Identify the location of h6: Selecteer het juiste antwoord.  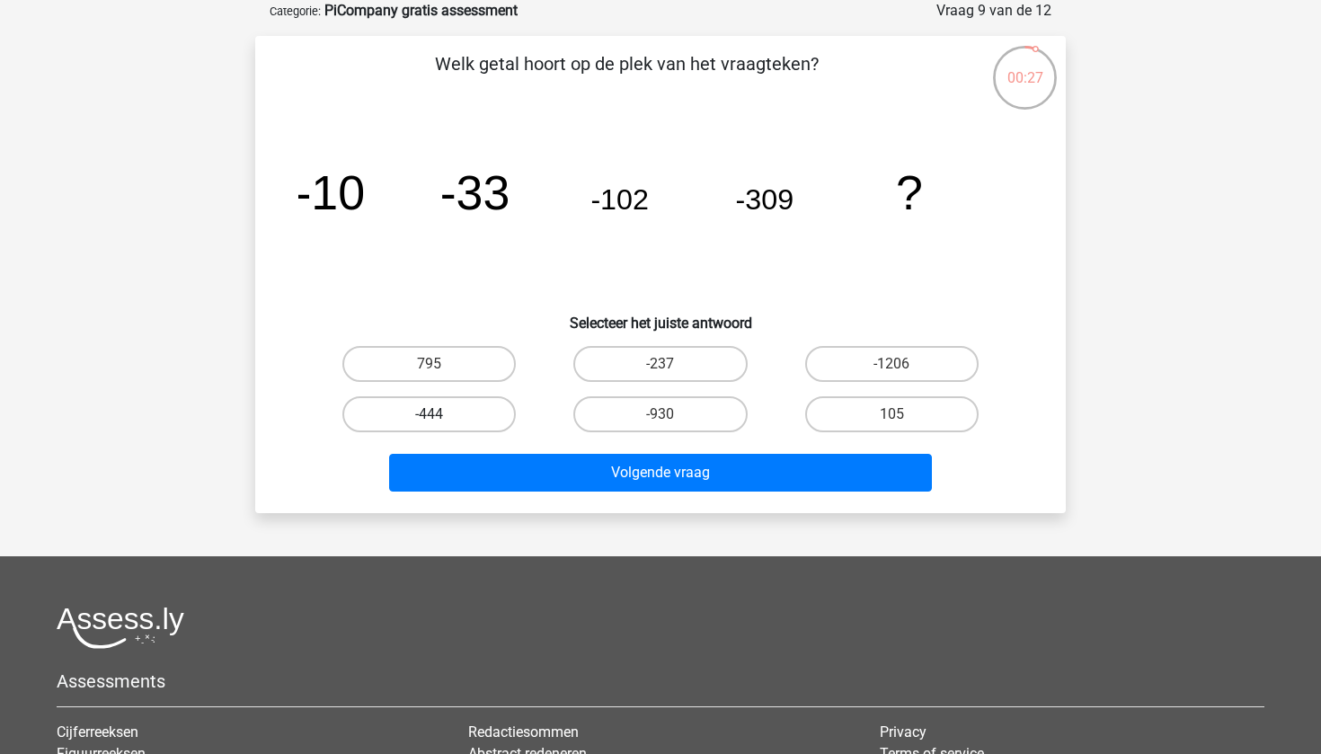
(661, 315).